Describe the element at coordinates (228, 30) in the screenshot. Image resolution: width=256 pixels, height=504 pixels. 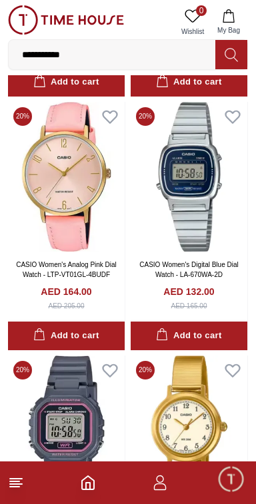
I see `span: My Bag` at that location.